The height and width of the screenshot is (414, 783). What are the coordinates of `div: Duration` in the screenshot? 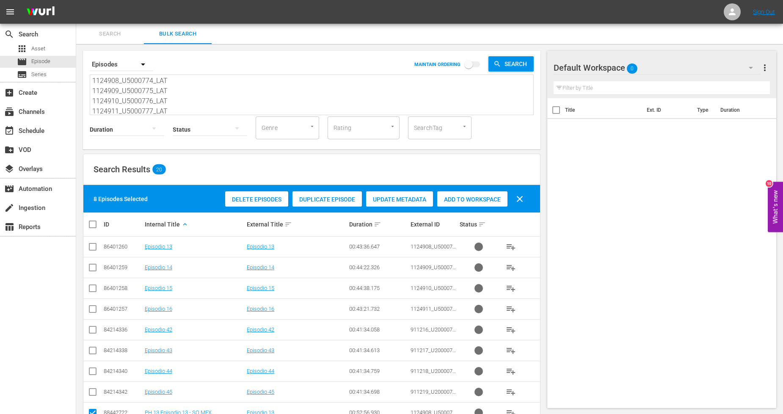 It's located at (379, 224).